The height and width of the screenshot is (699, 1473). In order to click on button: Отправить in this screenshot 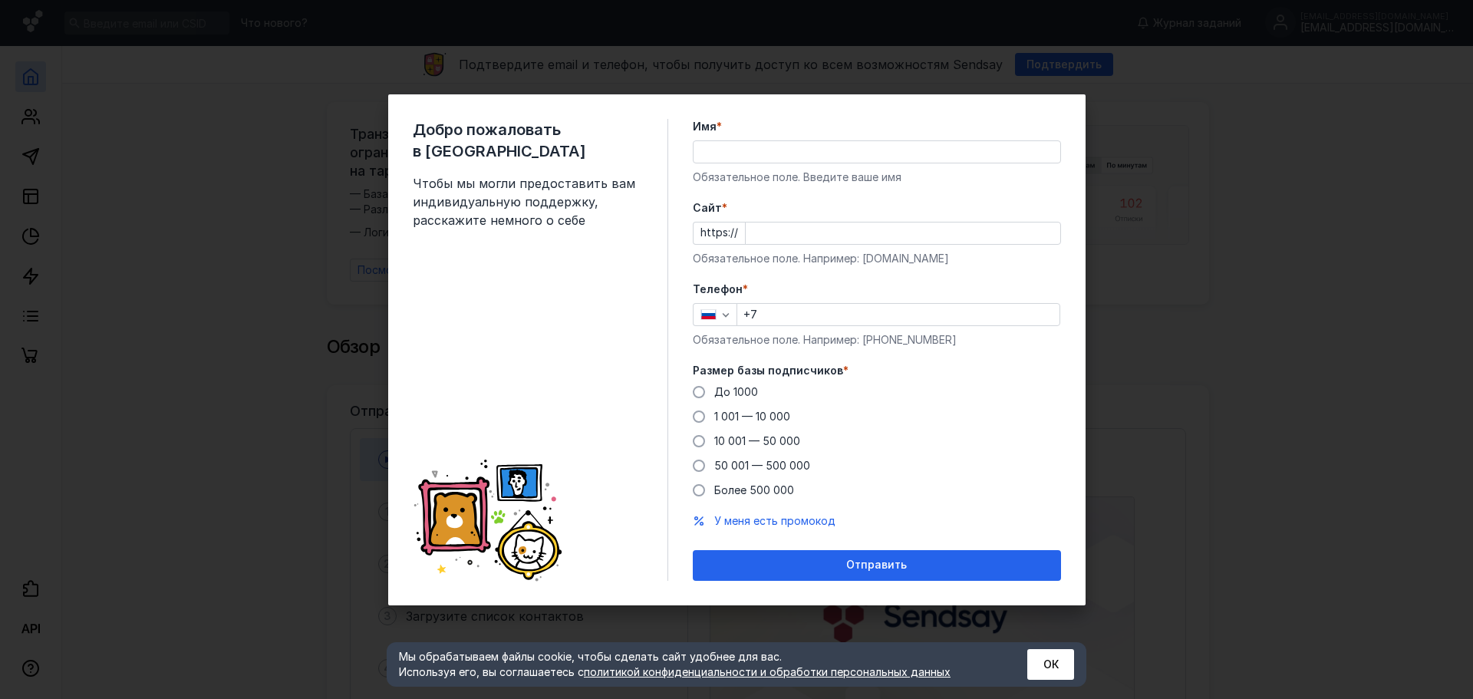, I will do `click(877, 565)`.